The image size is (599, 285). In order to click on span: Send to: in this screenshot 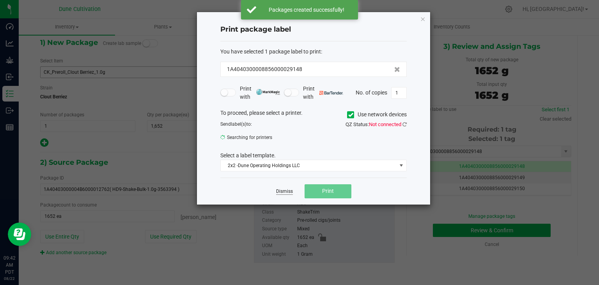, I will do `click(236, 124)`.